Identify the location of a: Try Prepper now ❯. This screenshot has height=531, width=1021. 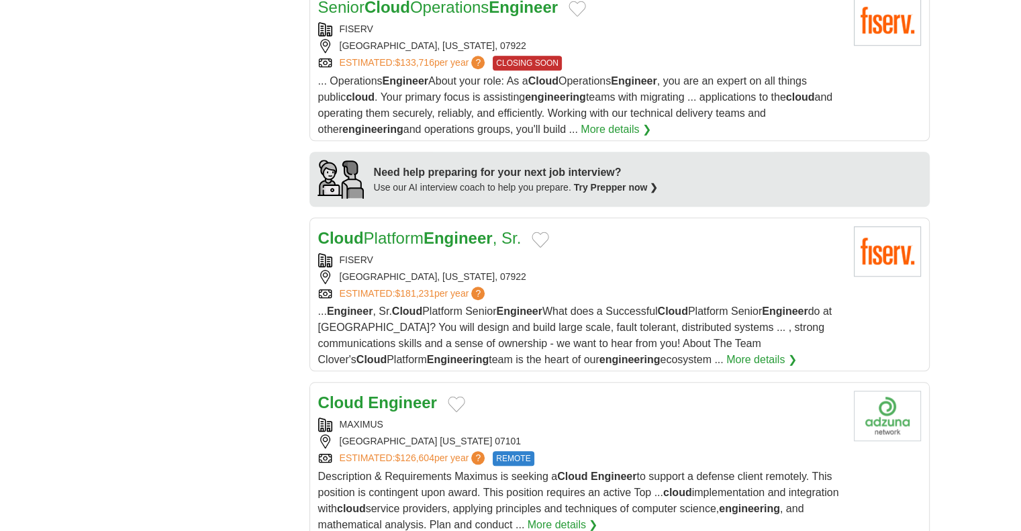
(616, 187).